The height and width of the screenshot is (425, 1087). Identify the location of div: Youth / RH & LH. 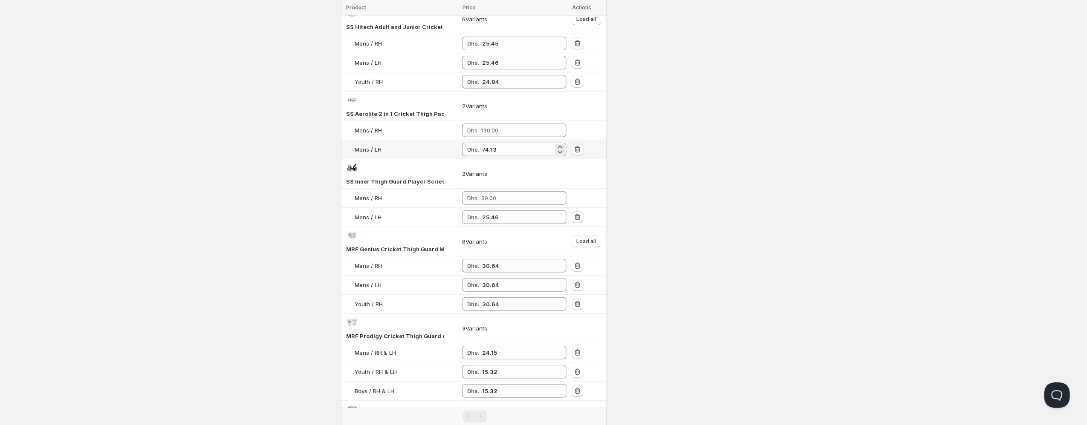
(375, 372).